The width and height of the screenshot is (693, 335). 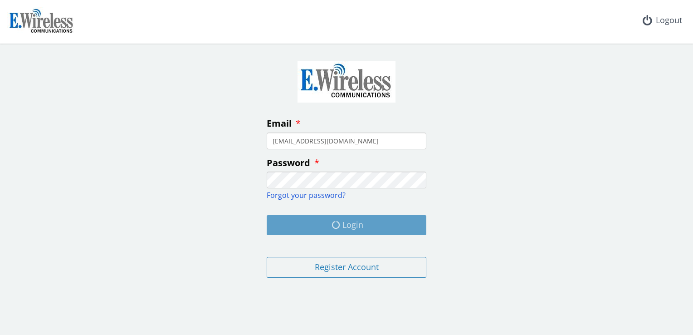 What do you see at coordinates (347, 267) in the screenshot?
I see `button: Register Account` at bounding box center [347, 267].